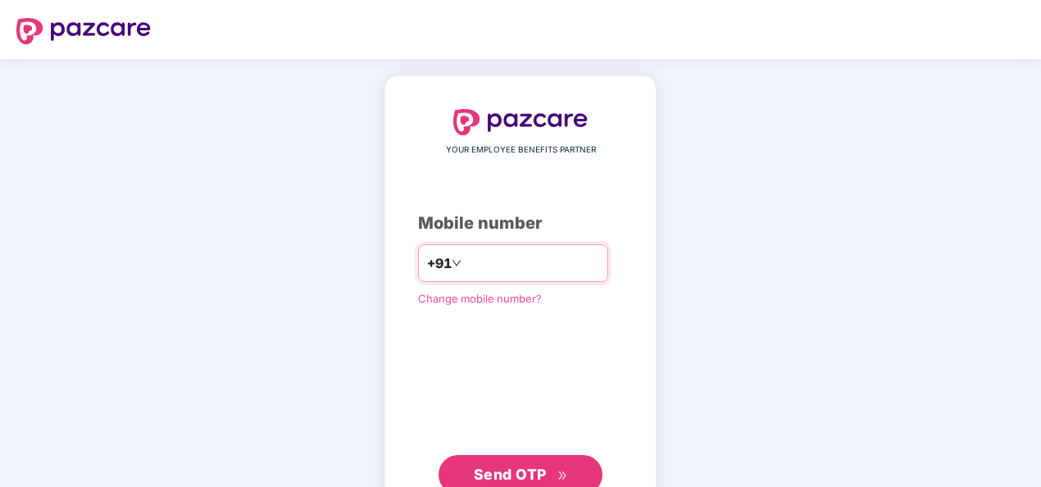  Describe the element at coordinates (439, 263) in the screenshot. I see `span: +91` at that location.